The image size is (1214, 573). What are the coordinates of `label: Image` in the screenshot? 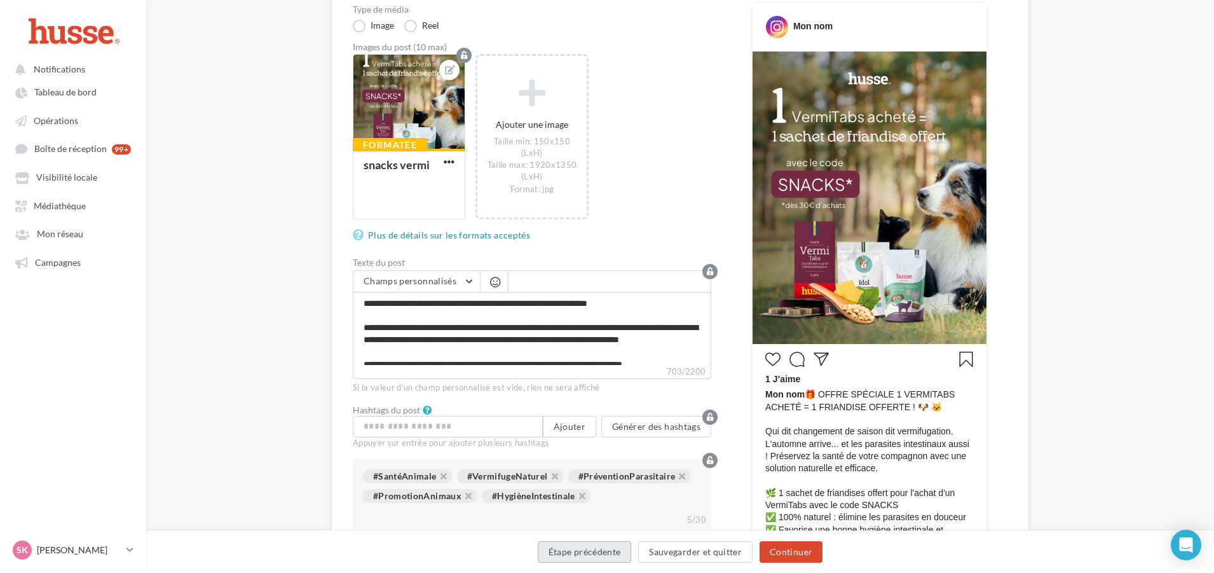 It's located at (373, 26).